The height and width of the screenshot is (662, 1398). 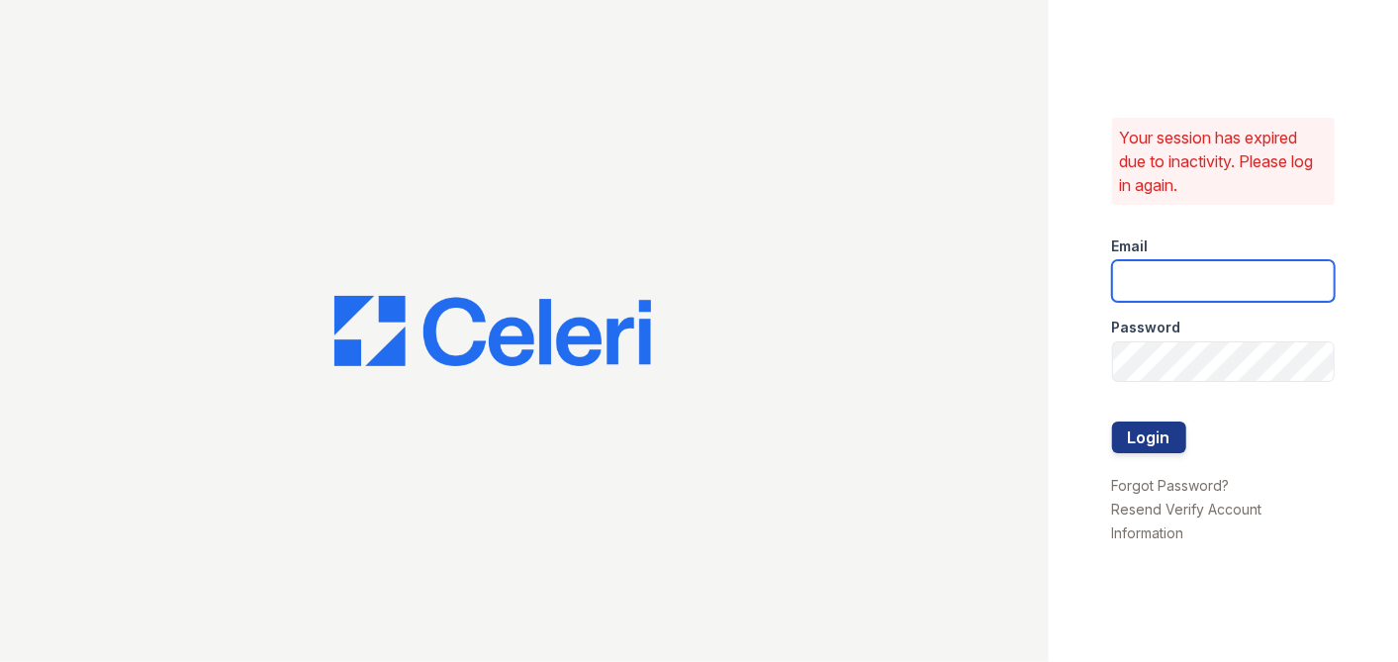 I want to click on a: Resend Verify Account Information, so click(x=1187, y=521).